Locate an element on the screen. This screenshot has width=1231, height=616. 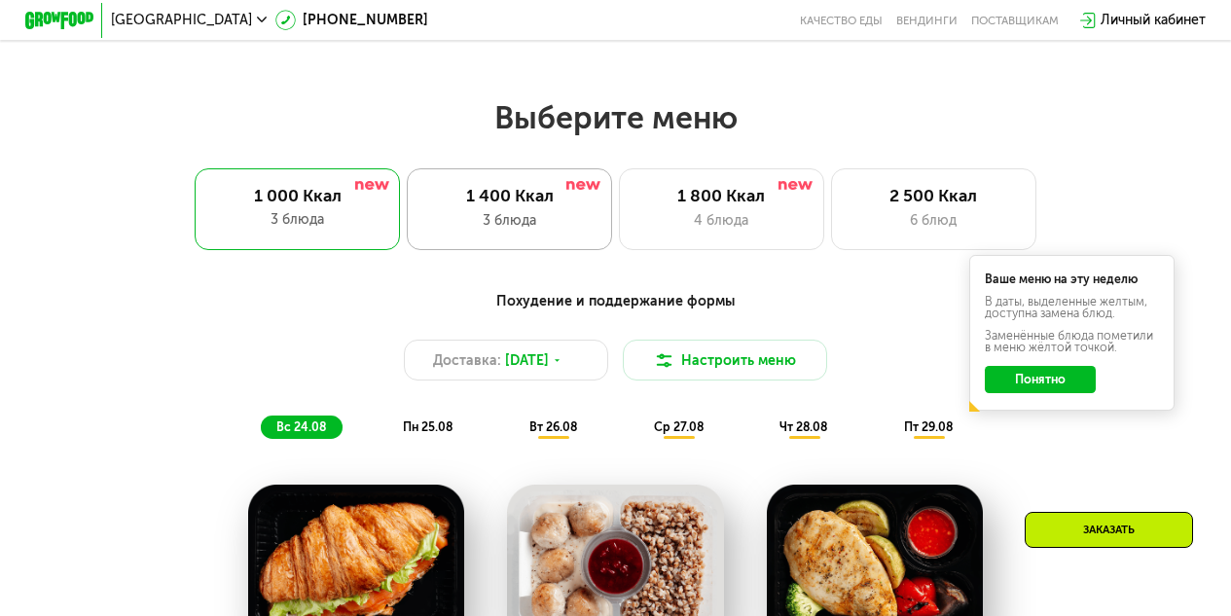
div: Заказать is located at coordinates (1109, 529).